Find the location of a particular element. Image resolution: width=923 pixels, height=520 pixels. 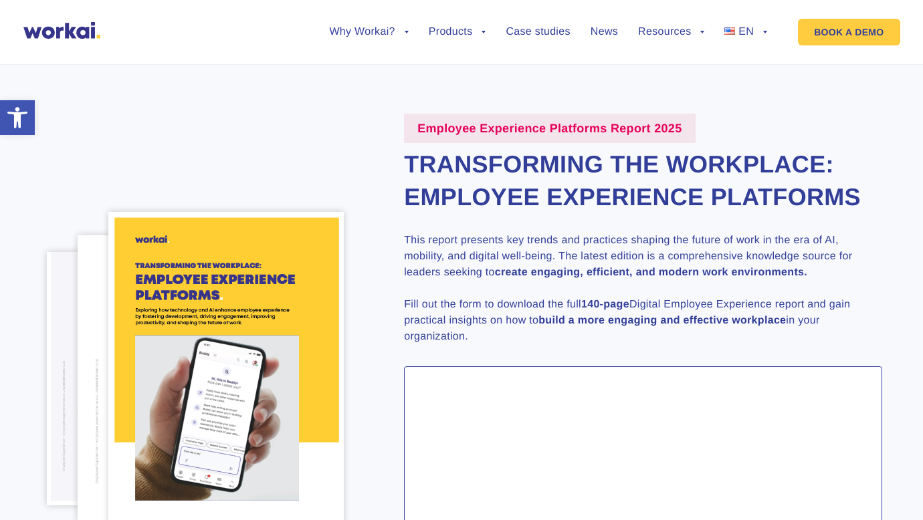

a: Resources is located at coordinates (671, 32).